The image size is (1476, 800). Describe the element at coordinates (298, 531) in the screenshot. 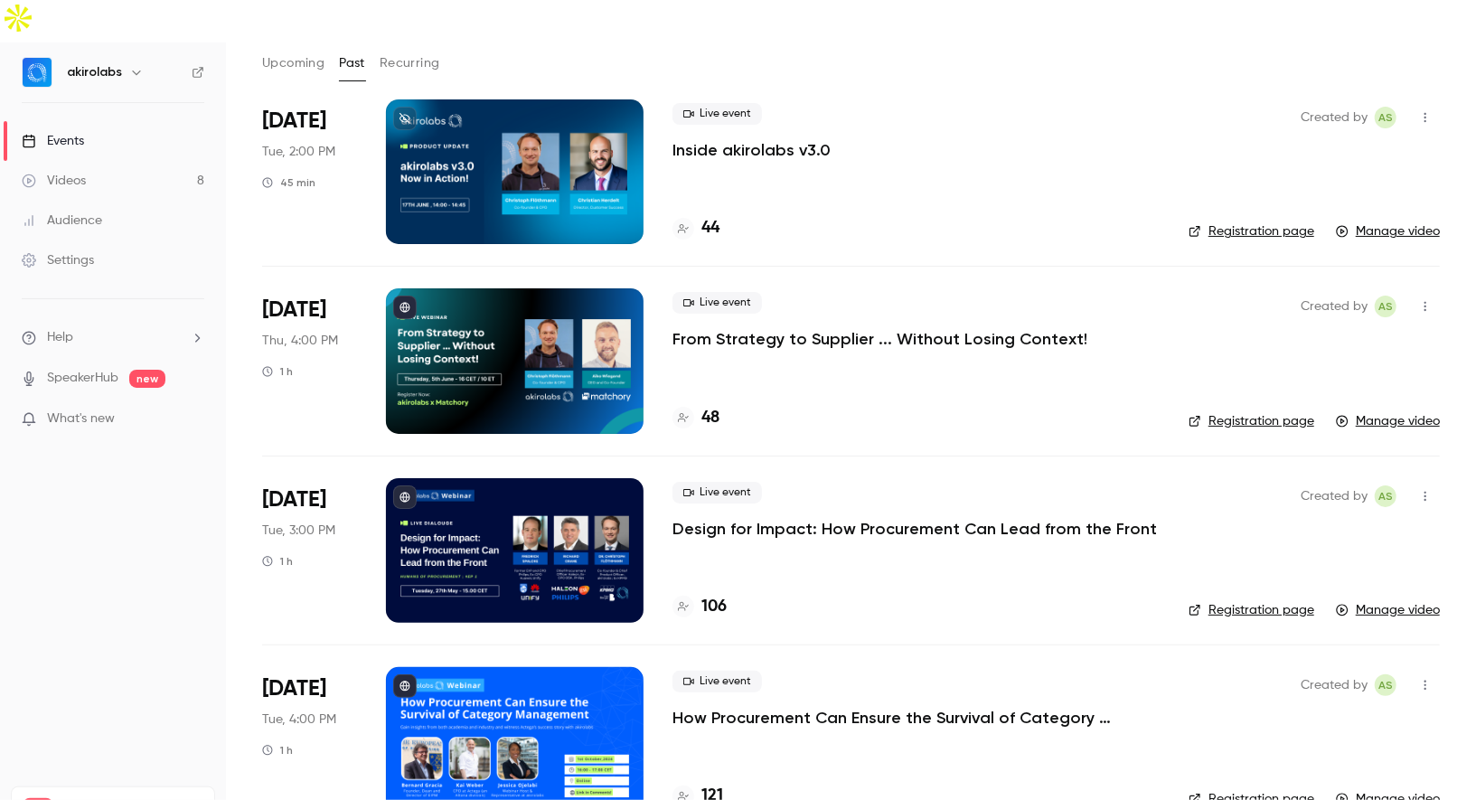

I see `span: Tue, 3:00 PM` at that location.